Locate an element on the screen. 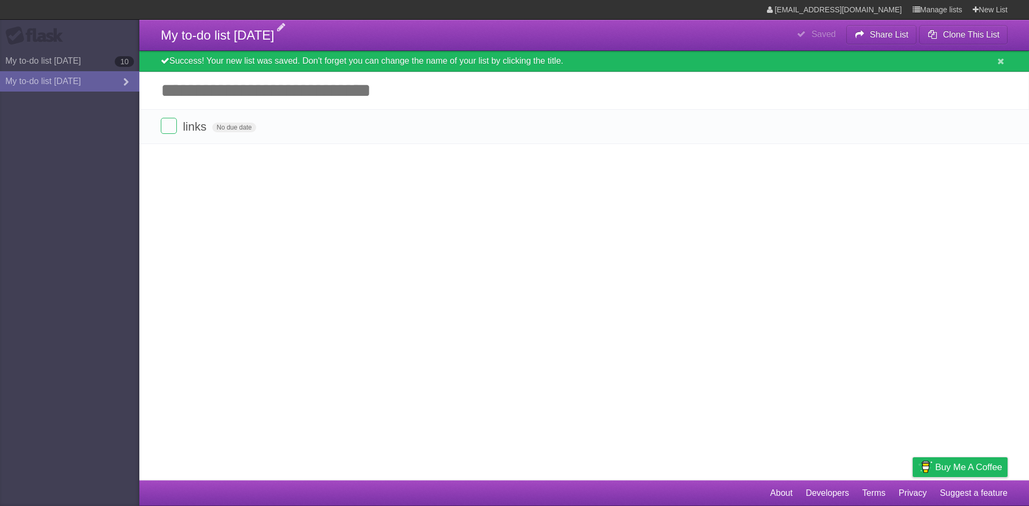 The width and height of the screenshot is (1029, 506). a: Buy me a coffee is located at coordinates (960, 467).